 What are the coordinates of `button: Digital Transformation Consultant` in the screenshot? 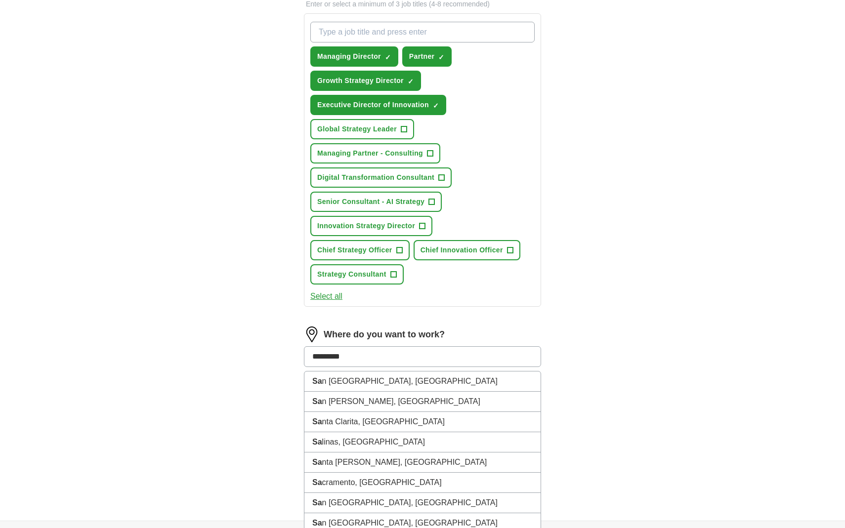 It's located at (381, 177).